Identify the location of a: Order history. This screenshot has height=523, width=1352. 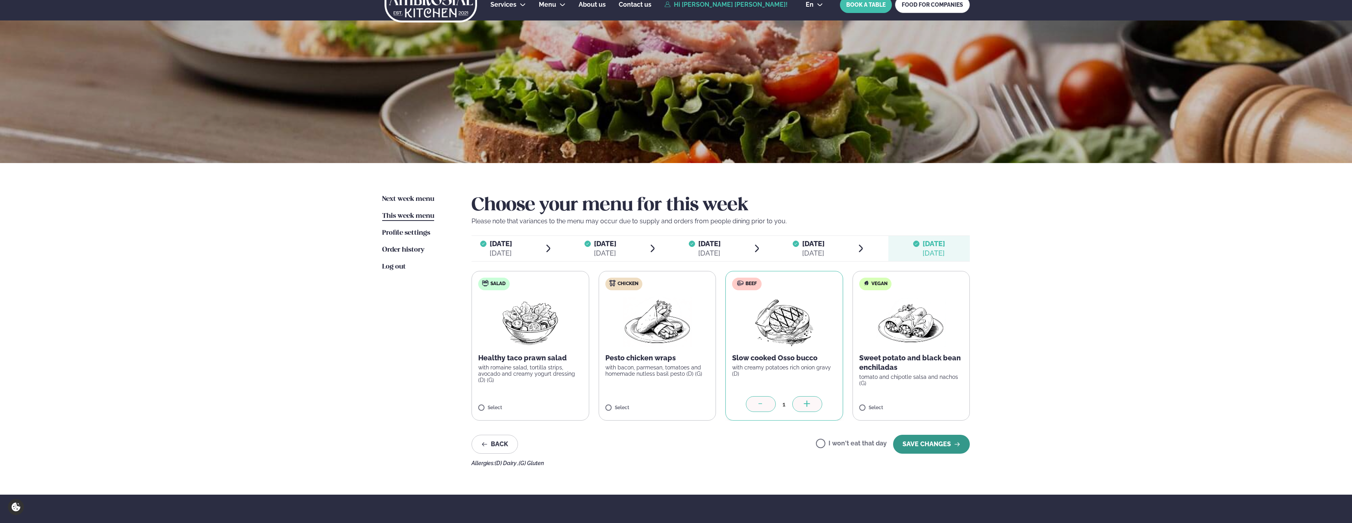
(403, 250).